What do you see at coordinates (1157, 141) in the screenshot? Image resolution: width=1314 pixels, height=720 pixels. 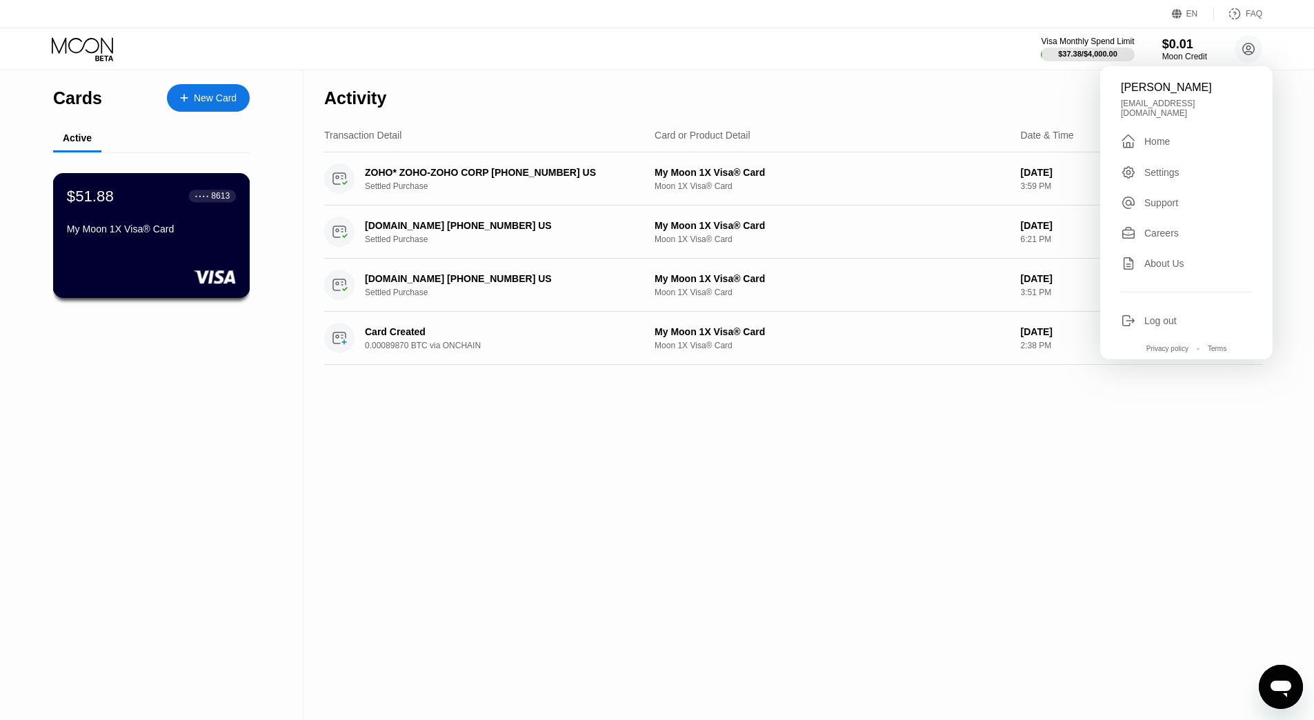 I see `div: Home` at bounding box center [1157, 141].